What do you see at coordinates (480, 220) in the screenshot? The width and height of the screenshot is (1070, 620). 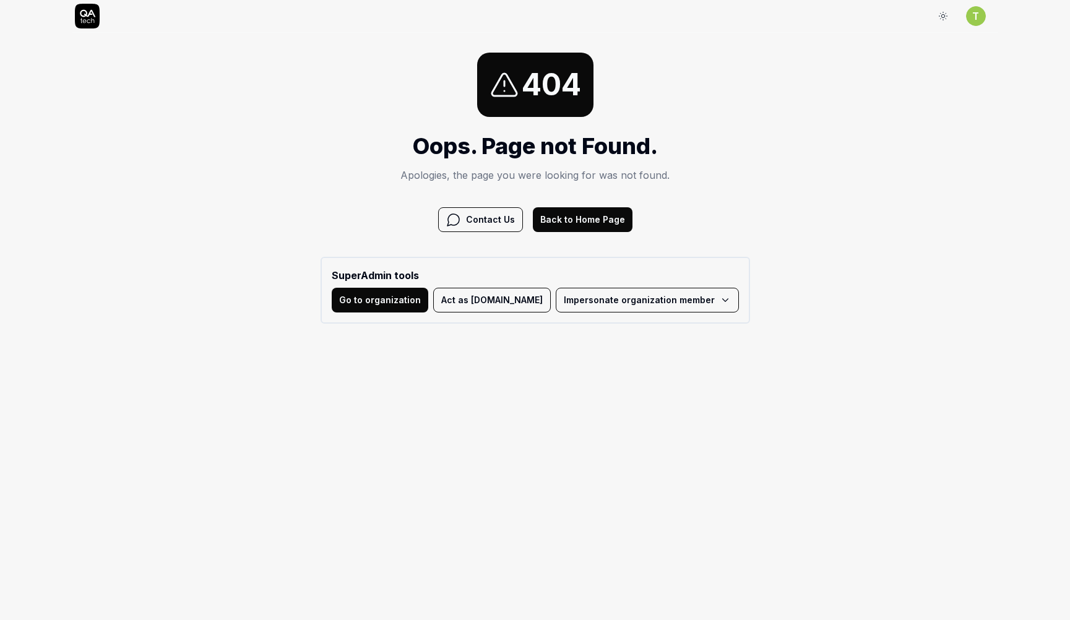 I see `a: Contact Us` at bounding box center [480, 220].